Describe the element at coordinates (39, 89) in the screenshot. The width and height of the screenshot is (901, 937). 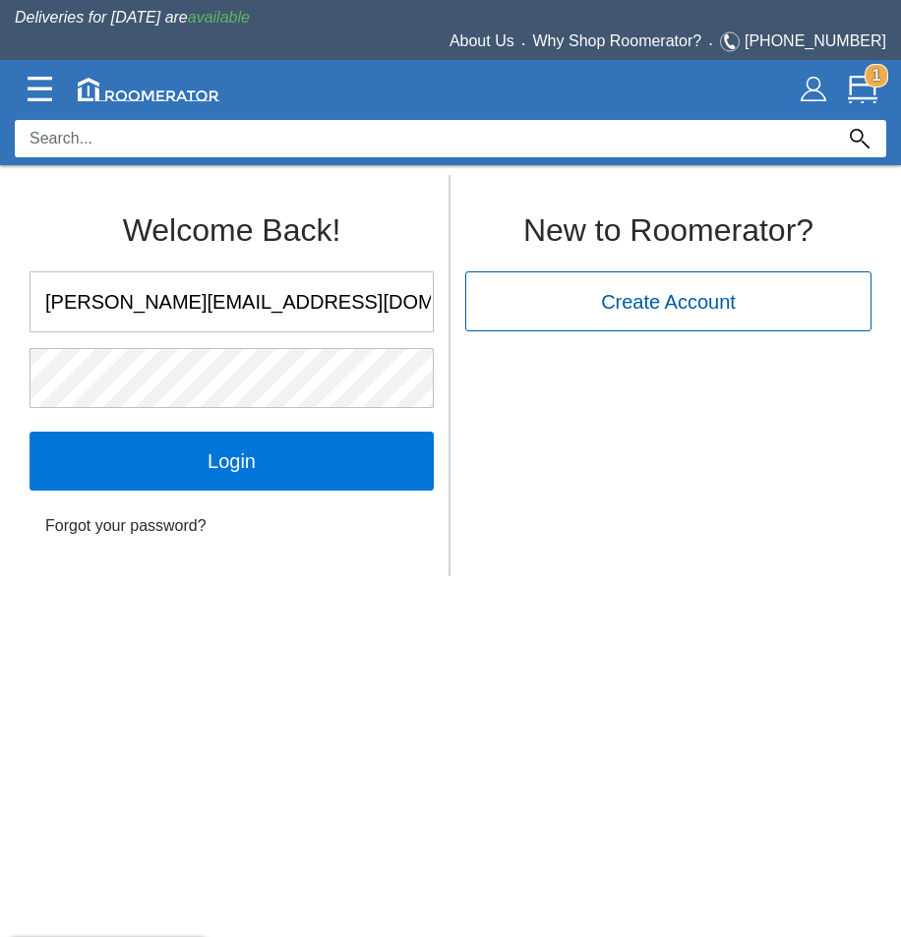
I see `img: Categories.svg` at that location.